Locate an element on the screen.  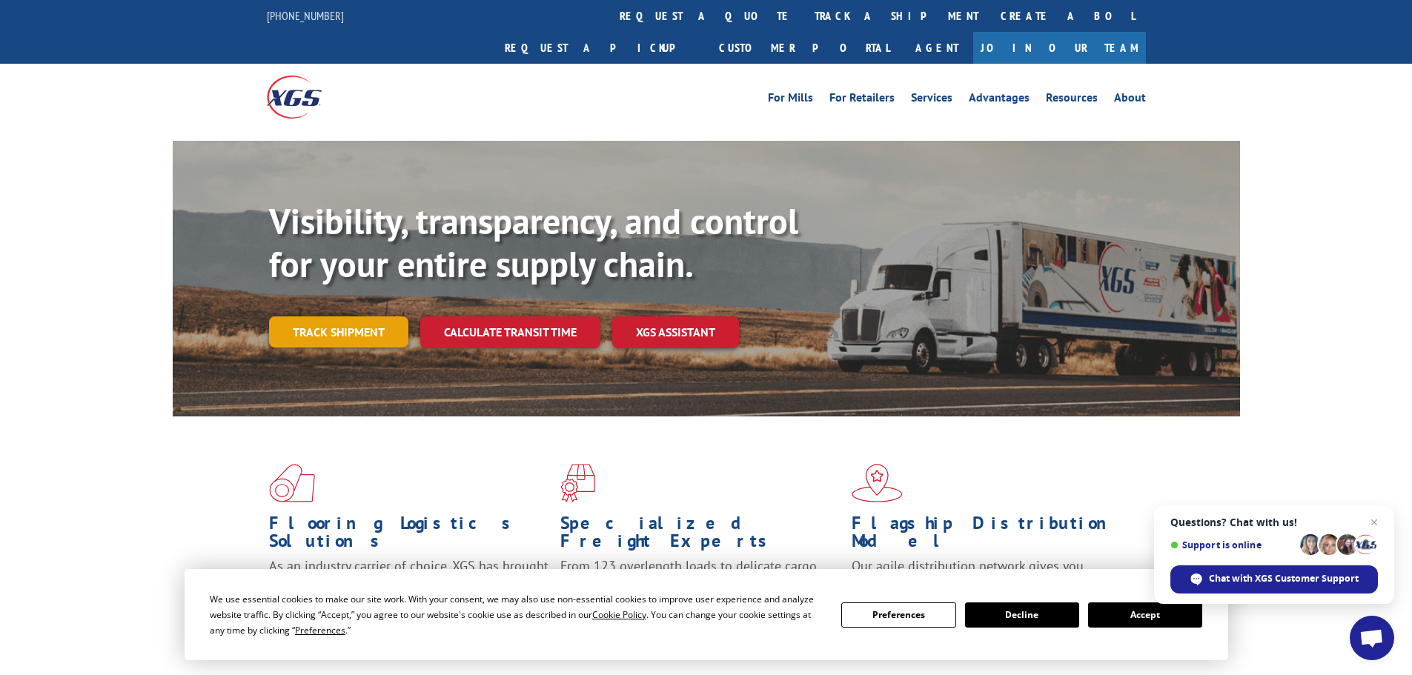
span: Questions? Chat with us! is located at coordinates (1274, 523).